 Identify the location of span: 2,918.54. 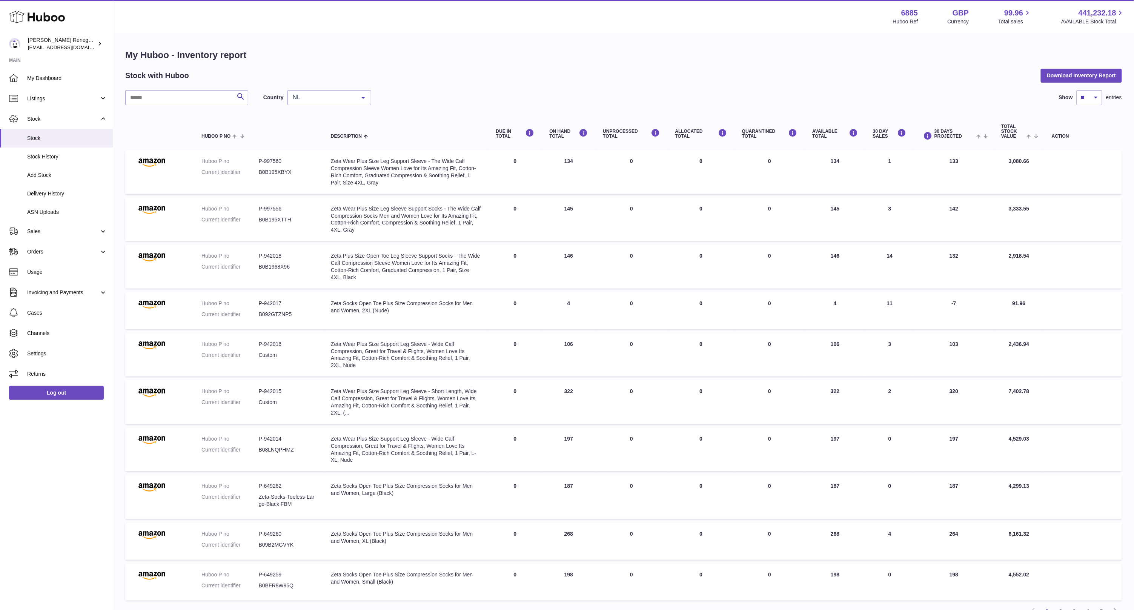
(1019, 256).